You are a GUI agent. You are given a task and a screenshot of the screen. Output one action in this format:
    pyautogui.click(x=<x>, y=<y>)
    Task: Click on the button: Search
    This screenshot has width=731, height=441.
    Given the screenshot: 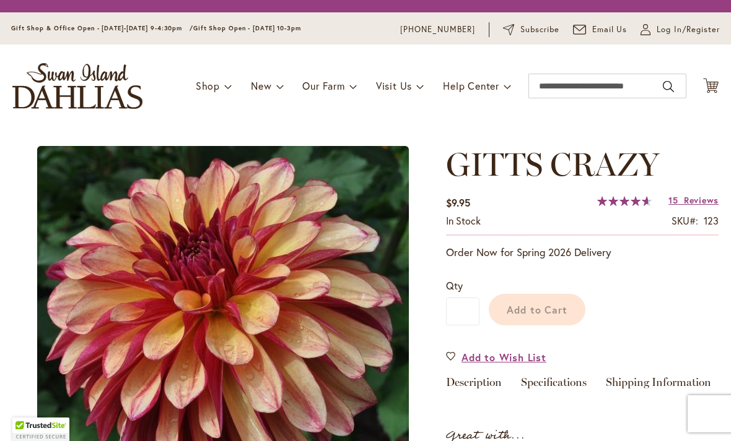 What is the action you would take?
    pyautogui.click(x=668, y=87)
    